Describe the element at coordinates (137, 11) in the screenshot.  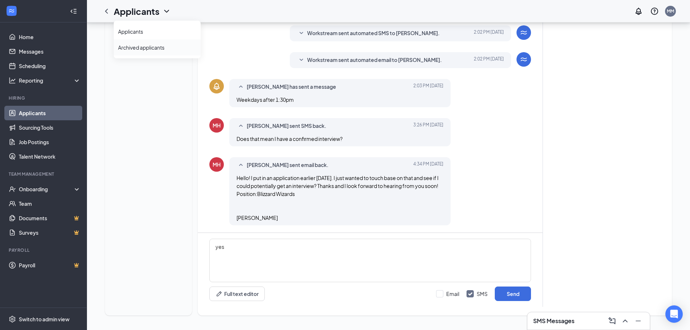
I see `h1: Applicants` at that location.